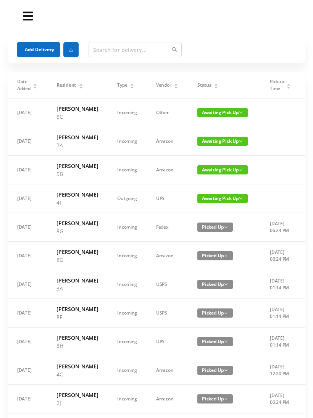  Describe the element at coordinates (77, 403) in the screenshot. I see `p: 2J` at that location.